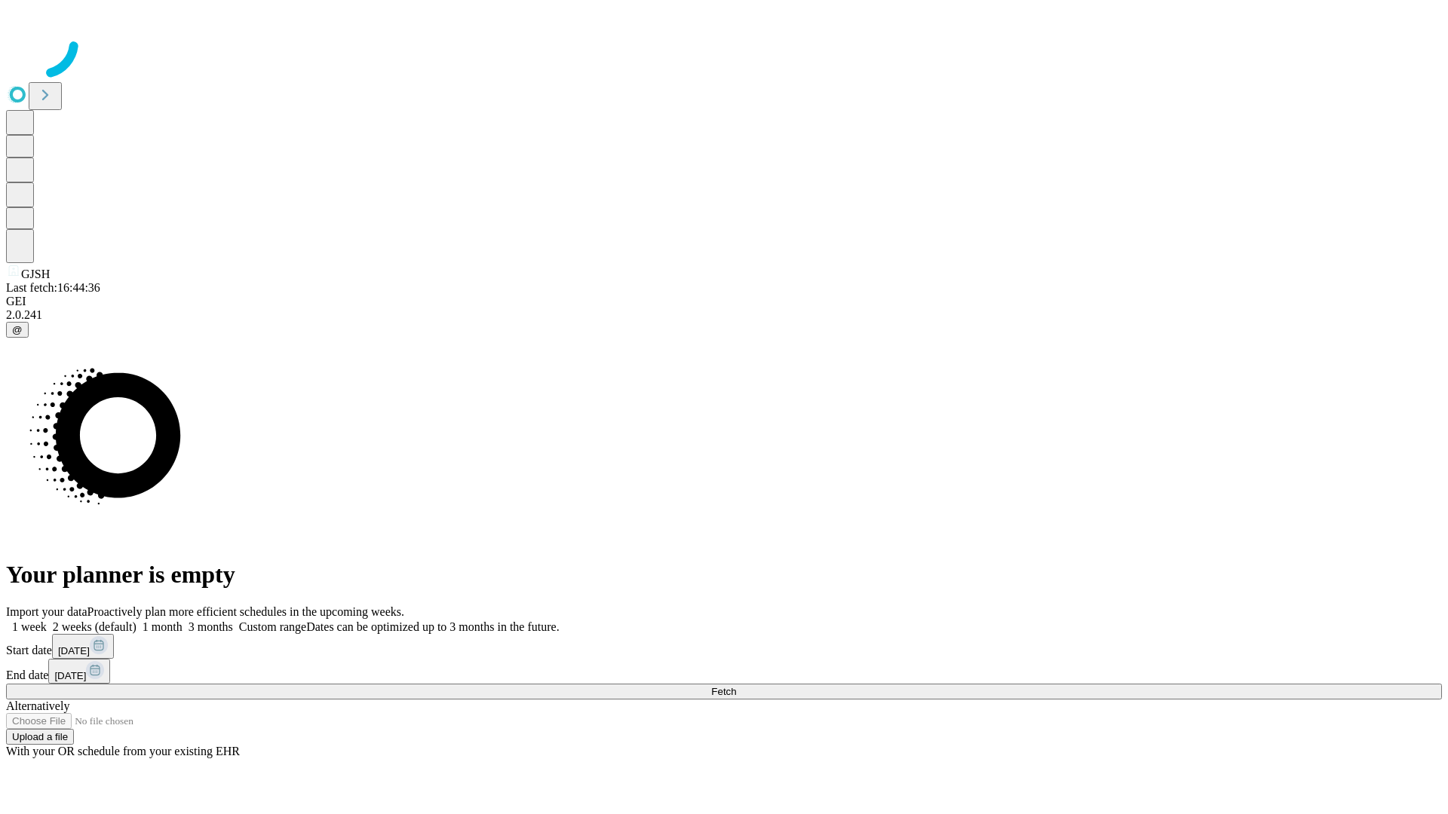  Describe the element at coordinates (40, 737) in the screenshot. I see `button: Upload a file` at that location.